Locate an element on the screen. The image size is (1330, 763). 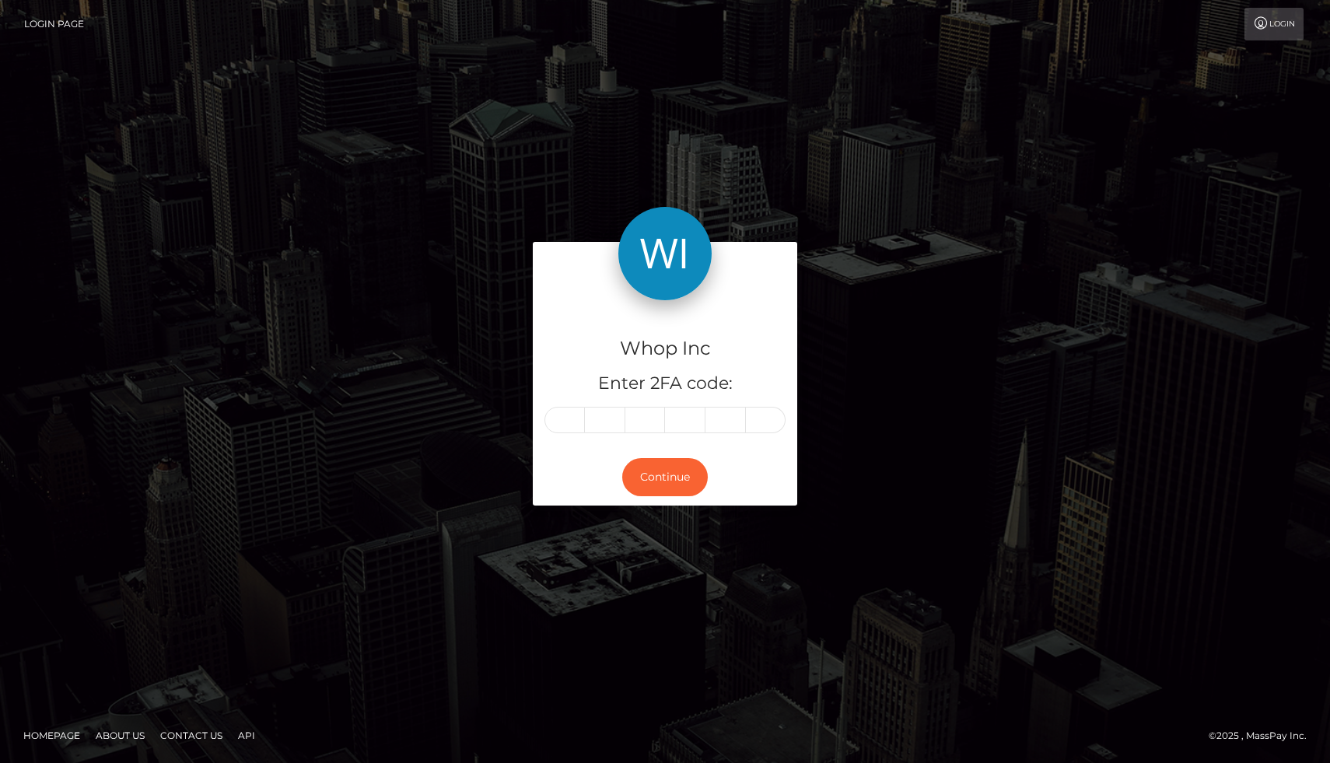
a: About Us is located at coordinates (120, 735).